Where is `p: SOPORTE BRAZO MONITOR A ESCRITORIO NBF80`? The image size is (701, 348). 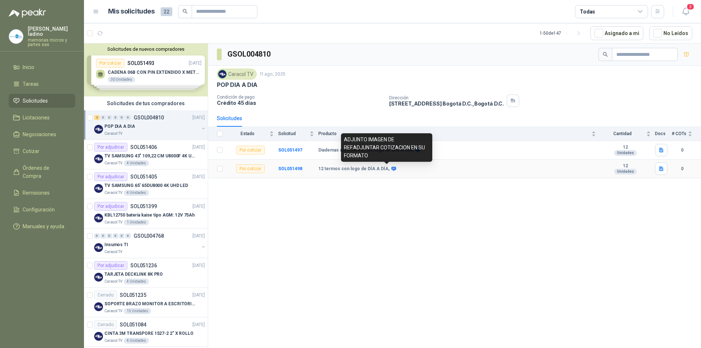
p: SOPORTE BRAZO MONITOR A ESCRITORIO NBF80 is located at coordinates (150, 304).